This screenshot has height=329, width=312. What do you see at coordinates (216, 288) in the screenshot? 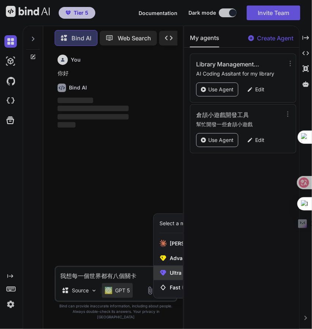
I see `span: Fast` at bounding box center [216, 288].